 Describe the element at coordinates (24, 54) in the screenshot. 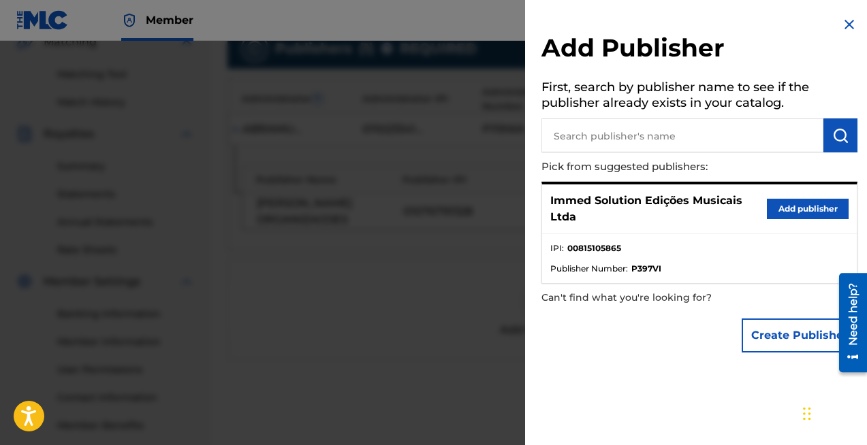

I see `div: Open Resource Center` at that location.